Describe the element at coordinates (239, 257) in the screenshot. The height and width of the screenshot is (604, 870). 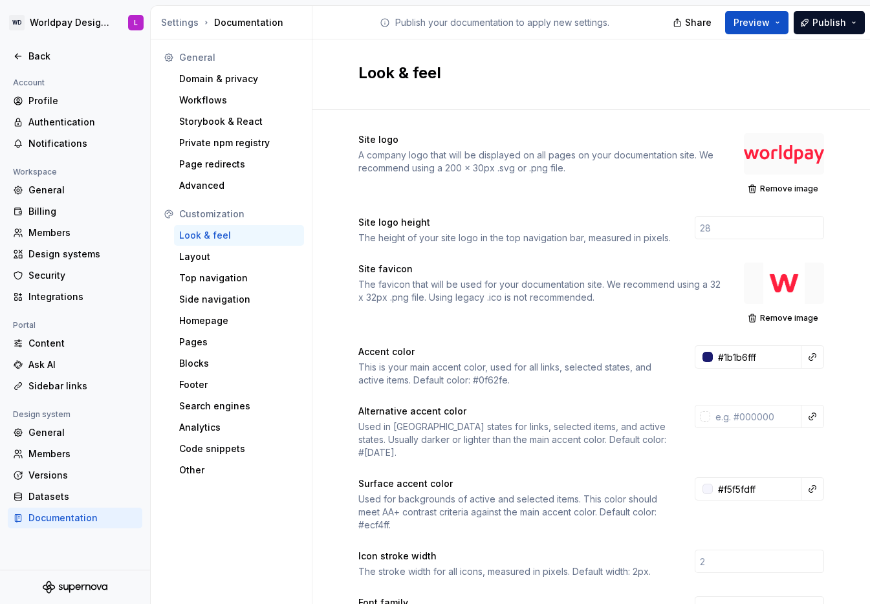
I see `div: Layout` at that location.